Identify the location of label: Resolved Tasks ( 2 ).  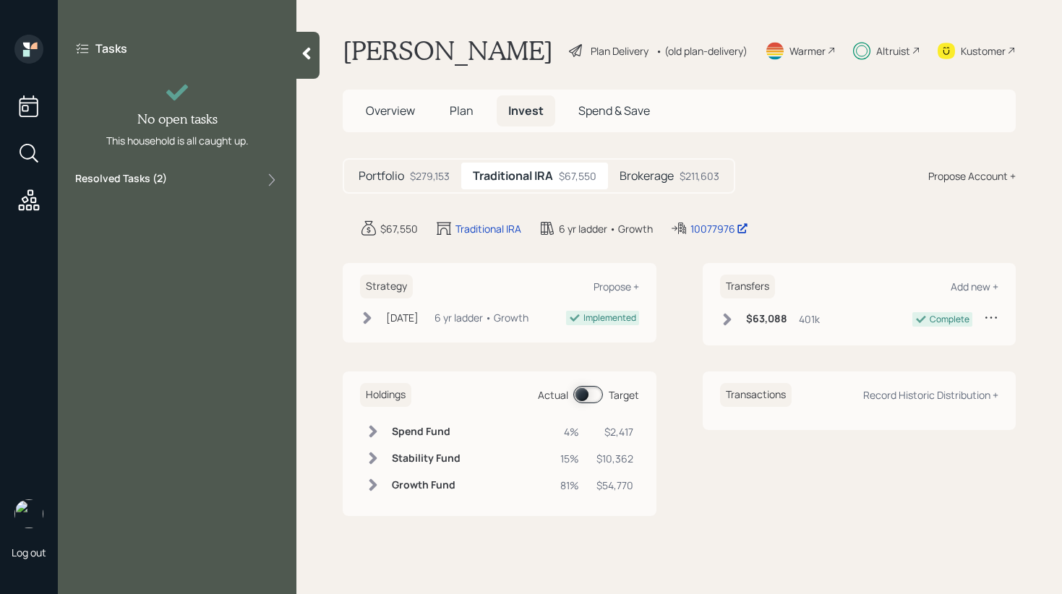
(121, 180).